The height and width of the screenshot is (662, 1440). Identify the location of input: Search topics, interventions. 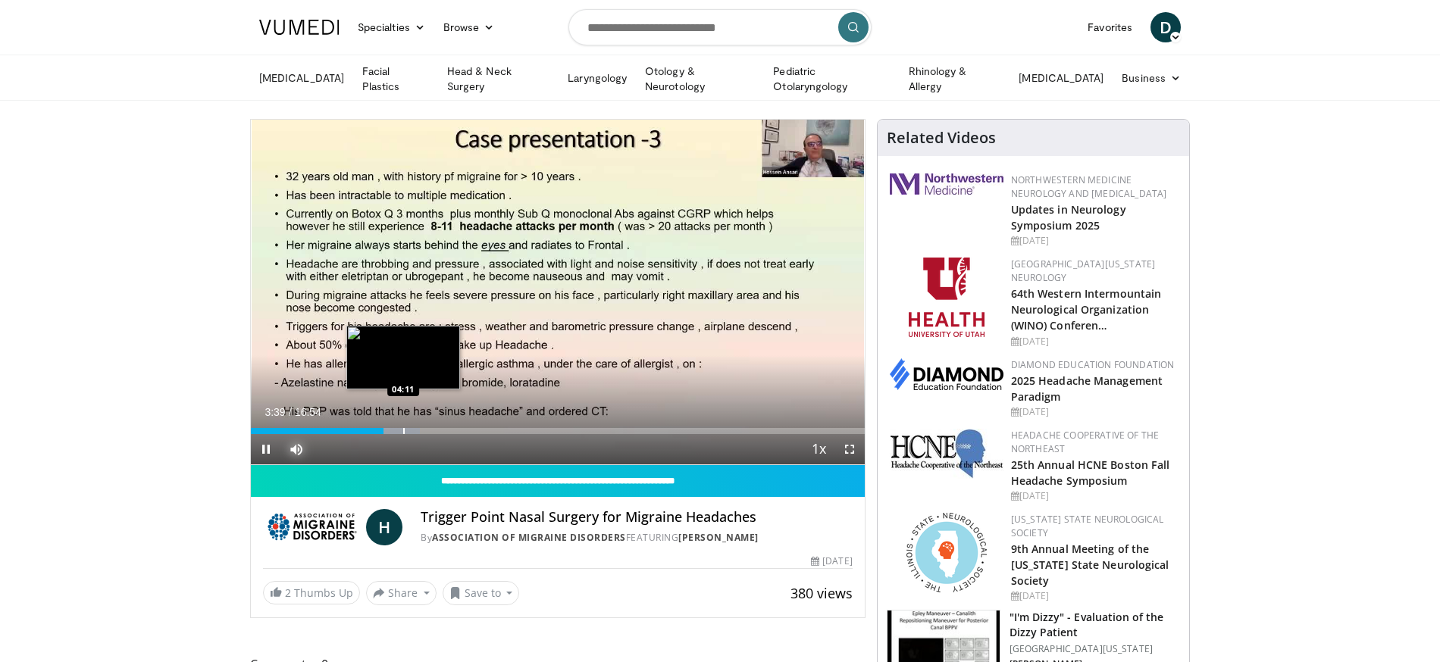
(720, 27).